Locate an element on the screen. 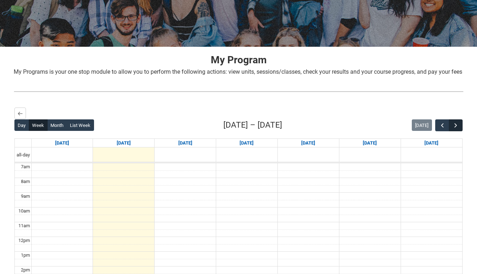 The width and height of the screenshot is (477, 274). button: Week is located at coordinates (38, 125).